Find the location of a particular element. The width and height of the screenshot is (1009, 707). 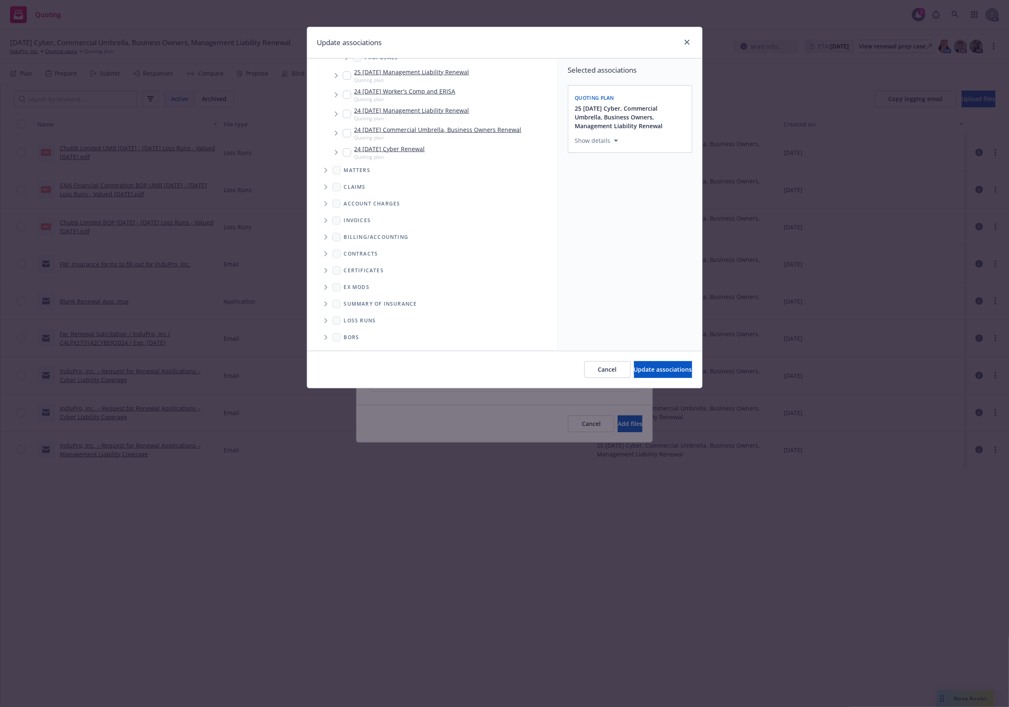

button: Update associations is located at coordinates (663, 370).